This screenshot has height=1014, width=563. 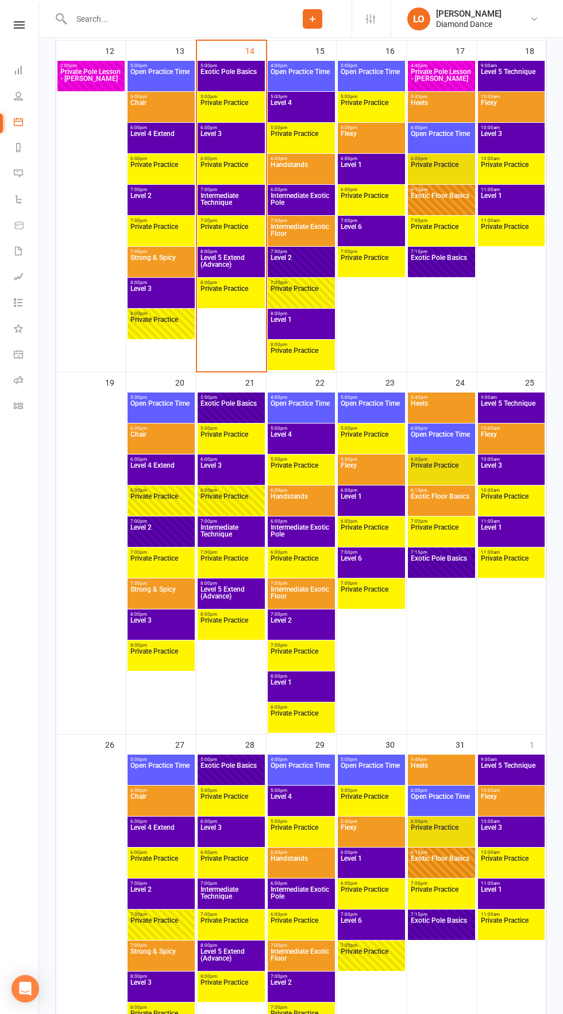 What do you see at coordinates (26, 226) in the screenshot?
I see `a: Product Sales` at bounding box center [26, 226].